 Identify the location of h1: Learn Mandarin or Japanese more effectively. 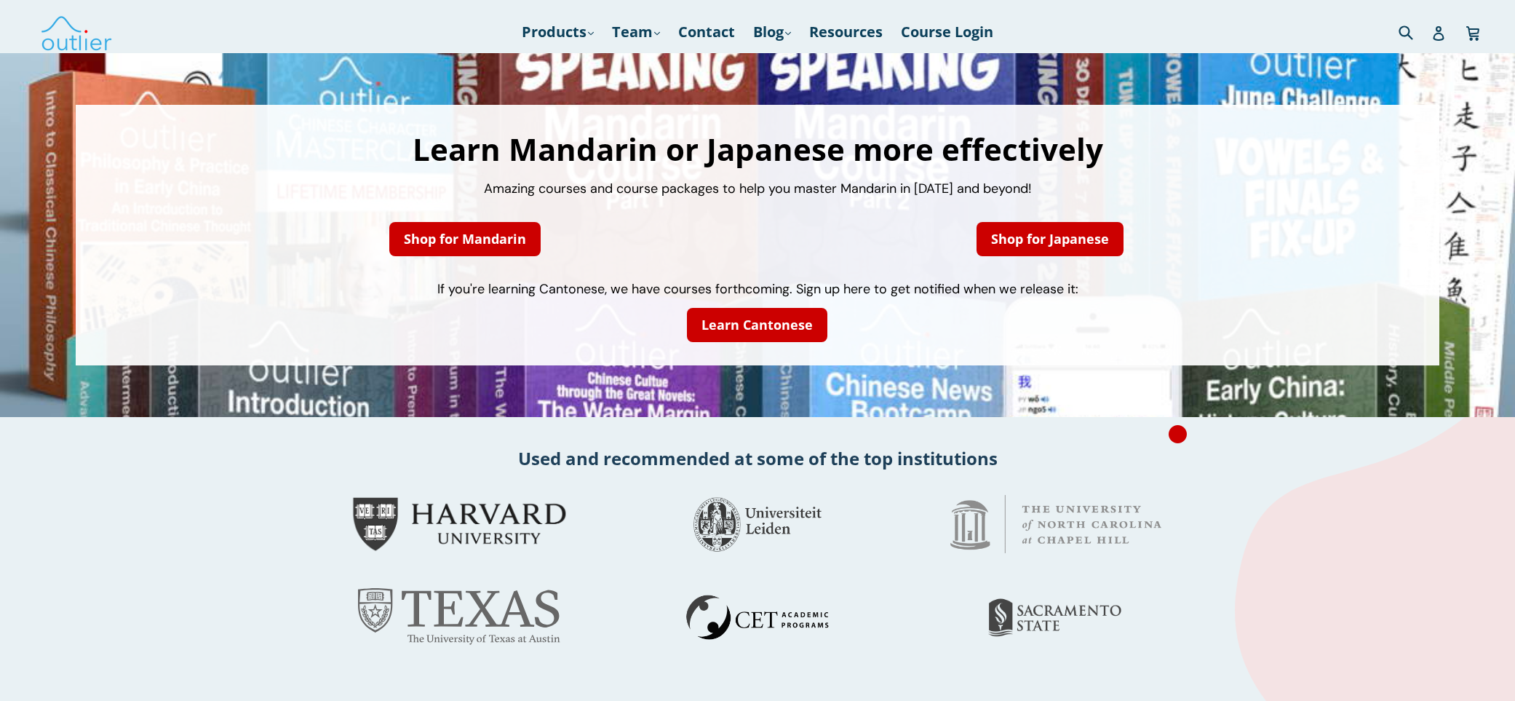
(758, 149).